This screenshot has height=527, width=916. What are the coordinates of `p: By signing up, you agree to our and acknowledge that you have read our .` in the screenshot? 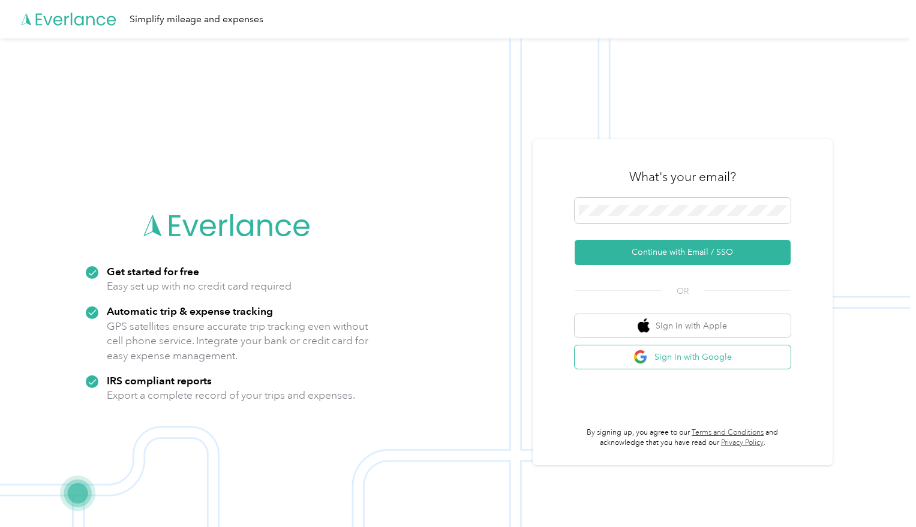 It's located at (682, 438).